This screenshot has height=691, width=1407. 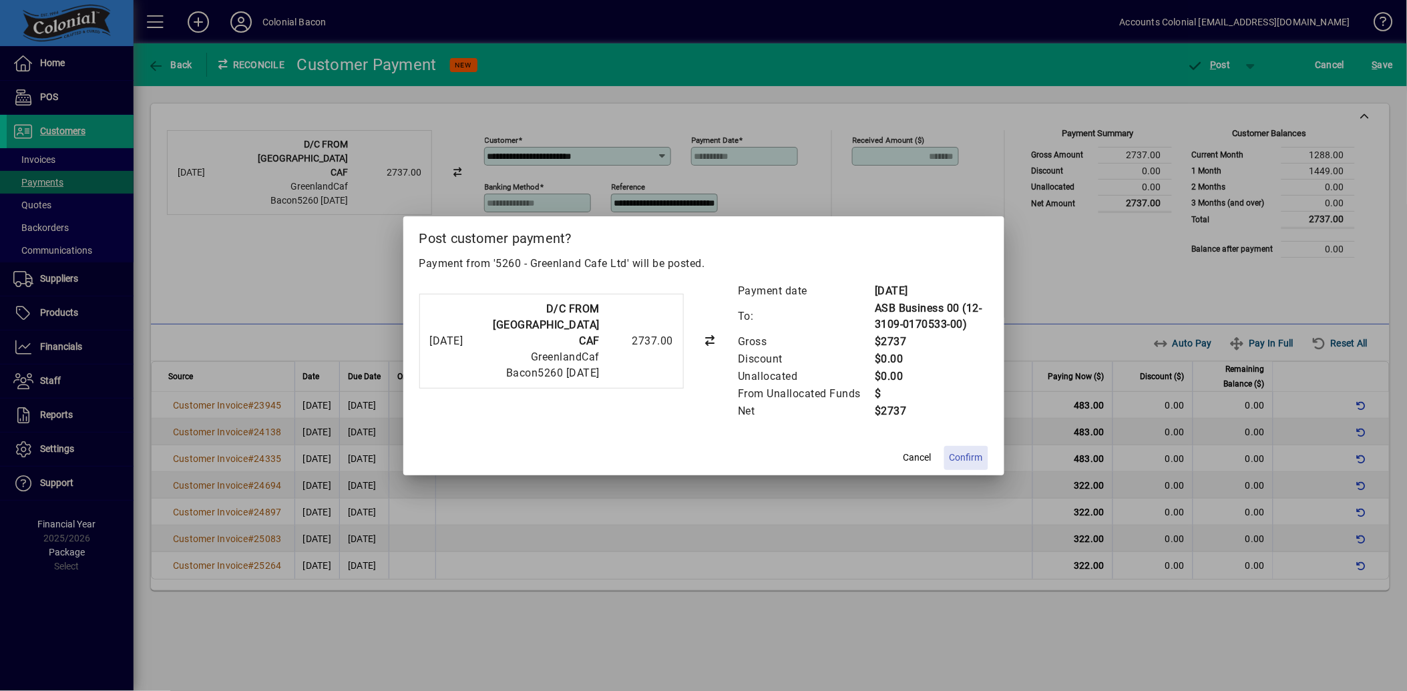 What do you see at coordinates (805, 316) in the screenshot?
I see `td: To:` at bounding box center [805, 316].